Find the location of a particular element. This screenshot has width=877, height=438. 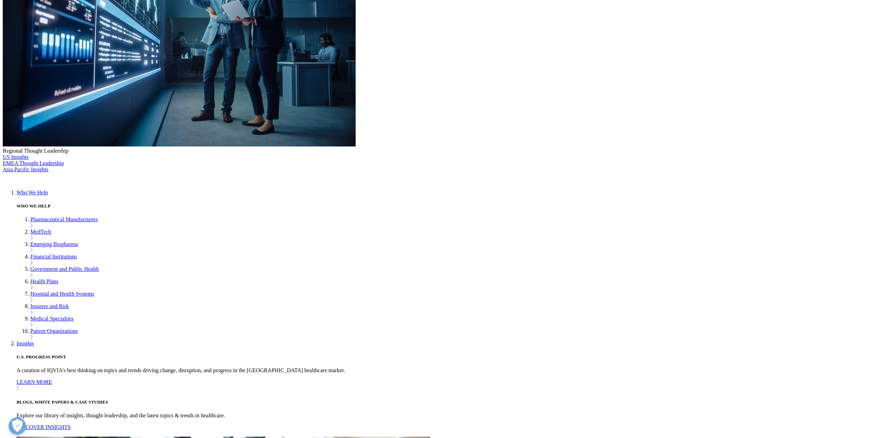

a: EMEA Thought Leadership is located at coordinates (33, 163).